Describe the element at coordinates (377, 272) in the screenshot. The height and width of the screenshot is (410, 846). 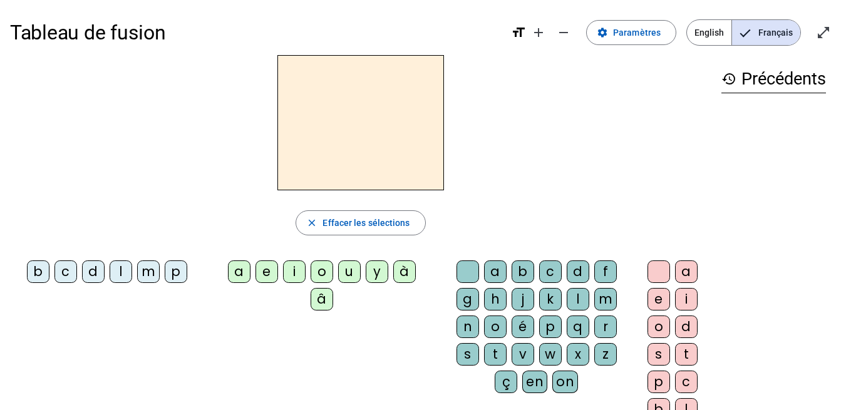
I see `div: y` at that location.